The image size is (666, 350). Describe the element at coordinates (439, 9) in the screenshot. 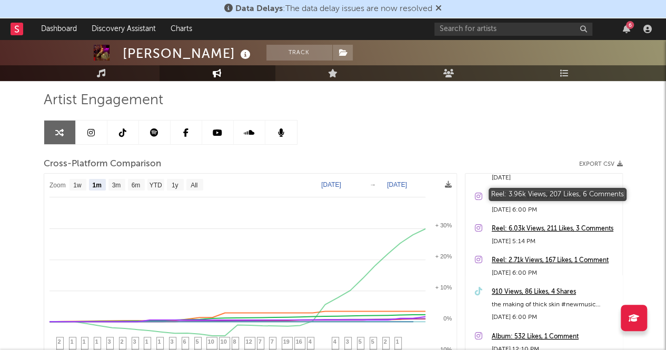

I see `span: Dismiss` at that location.